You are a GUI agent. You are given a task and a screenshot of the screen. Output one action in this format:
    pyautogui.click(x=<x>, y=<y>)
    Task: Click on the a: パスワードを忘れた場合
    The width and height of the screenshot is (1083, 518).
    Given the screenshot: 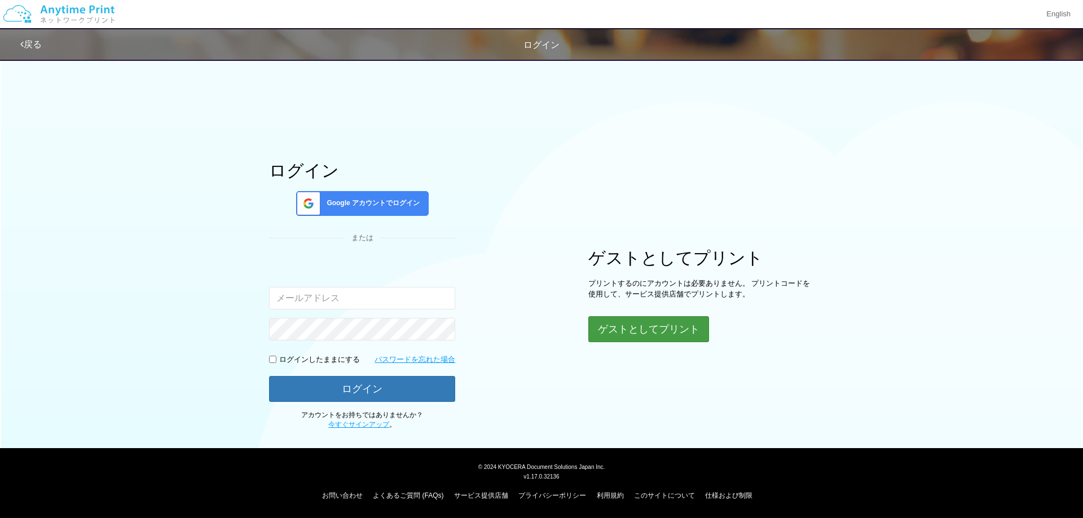 What is the action you would take?
    pyautogui.click(x=414, y=360)
    